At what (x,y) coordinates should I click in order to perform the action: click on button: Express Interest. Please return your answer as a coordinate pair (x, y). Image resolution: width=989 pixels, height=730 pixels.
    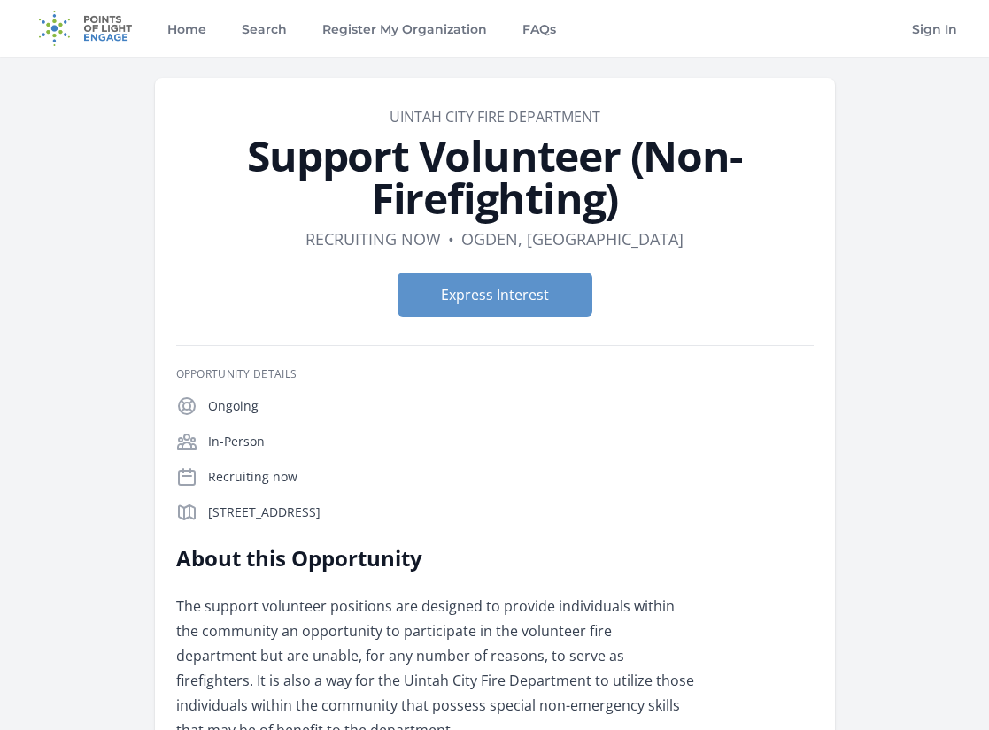
    Looking at the image, I should click on (495, 295).